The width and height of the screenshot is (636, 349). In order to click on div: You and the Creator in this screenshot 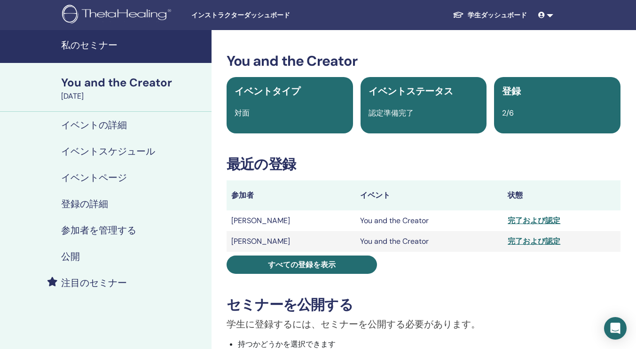, I will do `click(133, 83)`.